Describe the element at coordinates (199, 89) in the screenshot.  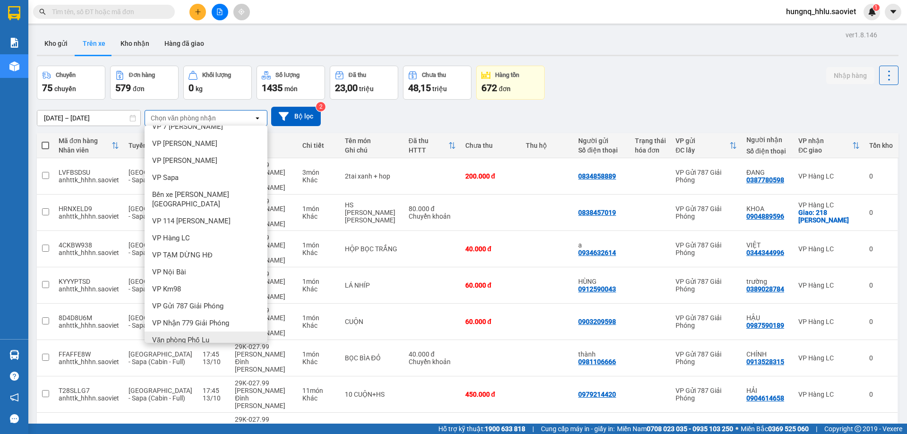
I see `span: kg` at that location.